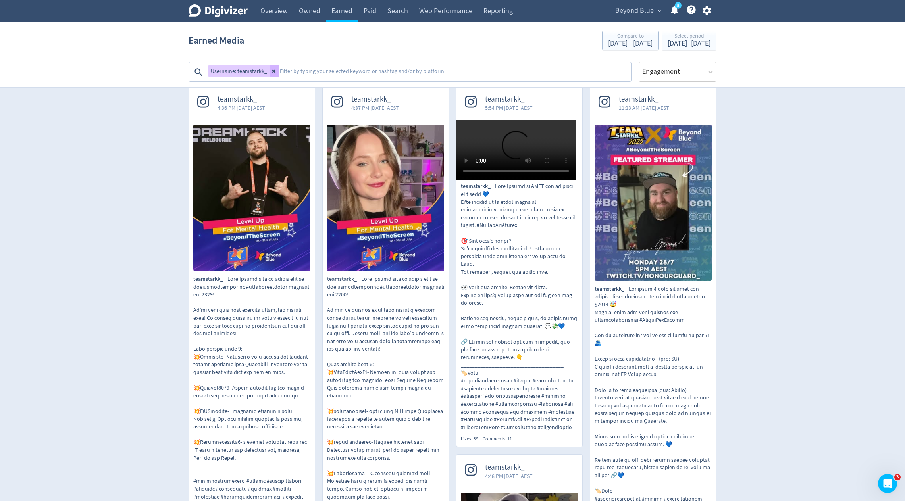  Describe the element at coordinates (476, 439) in the screenshot. I see `span: 39` at that location.